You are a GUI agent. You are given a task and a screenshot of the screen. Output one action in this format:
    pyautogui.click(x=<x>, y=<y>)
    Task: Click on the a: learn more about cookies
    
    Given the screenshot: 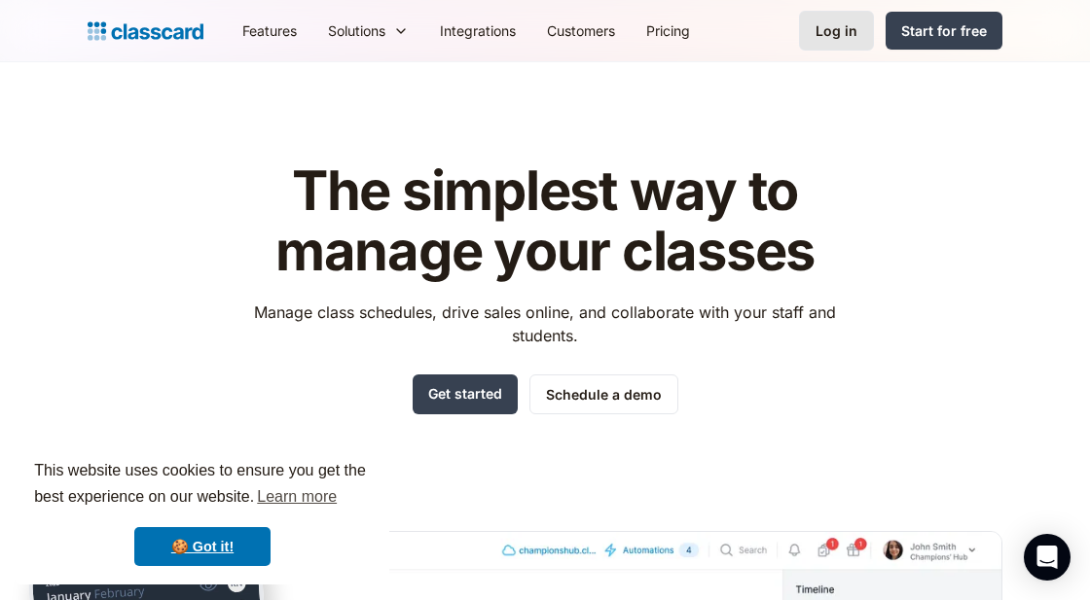 What is the action you would take?
    pyautogui.click(x=297, y=497)
    